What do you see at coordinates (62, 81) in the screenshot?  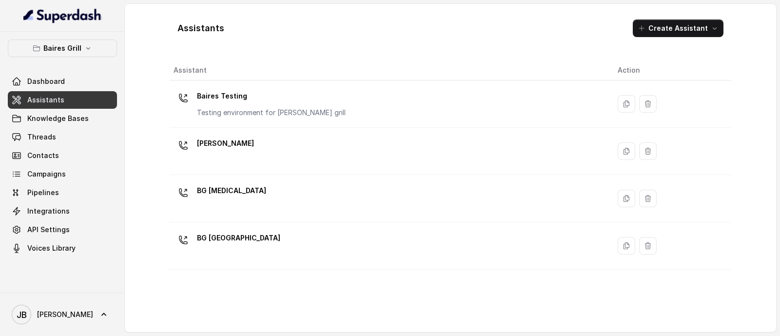 I see `a: Dashboard` at bounding box center [62, 81].